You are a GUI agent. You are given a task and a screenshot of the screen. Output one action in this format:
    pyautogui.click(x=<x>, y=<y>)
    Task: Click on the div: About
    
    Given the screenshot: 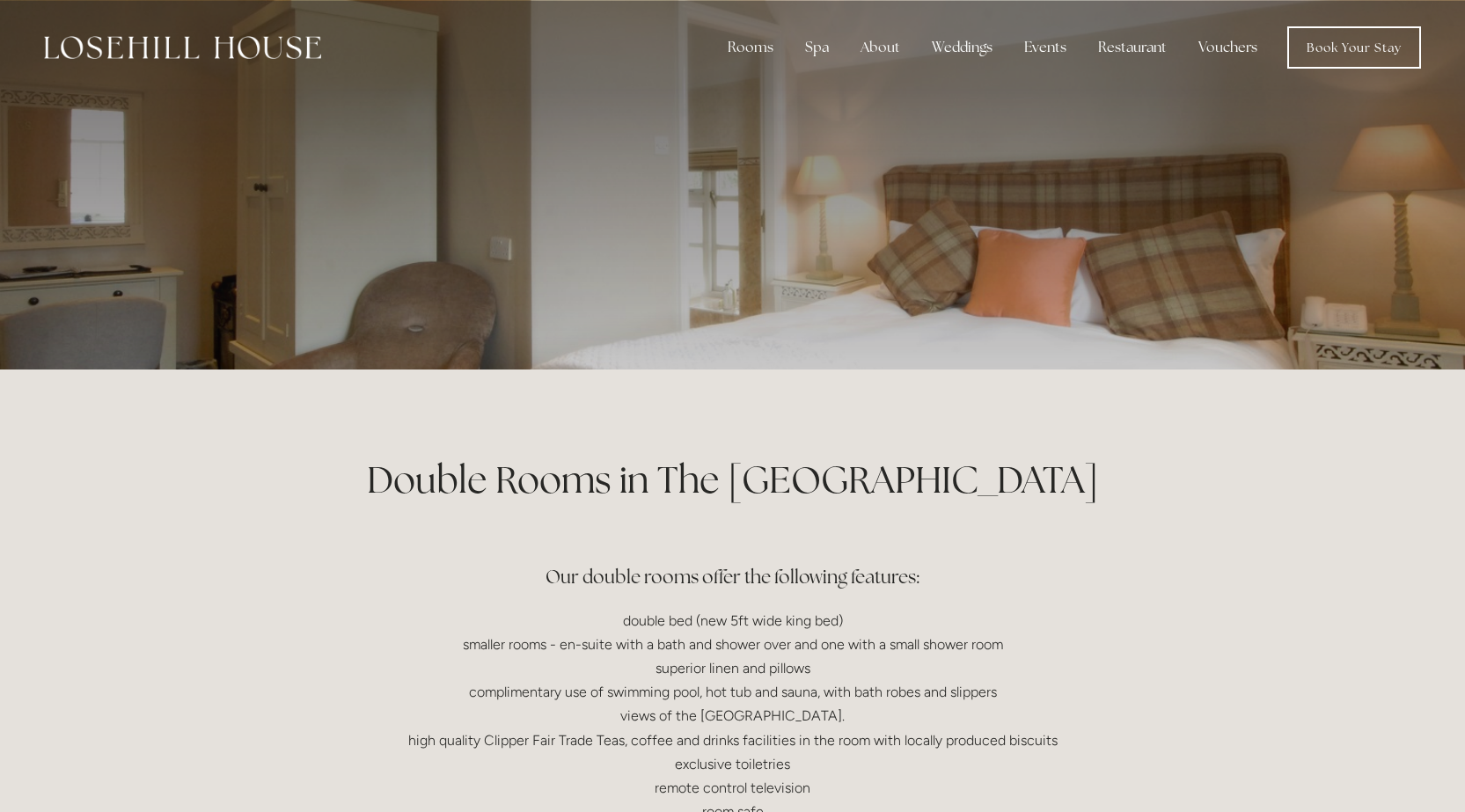 What is the action you would take?
    pyautogui.click(x=880, y=47)
    